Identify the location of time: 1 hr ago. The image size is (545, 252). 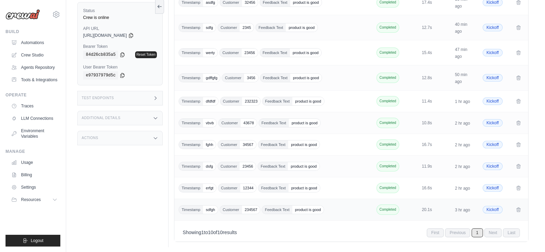
(463, 102).